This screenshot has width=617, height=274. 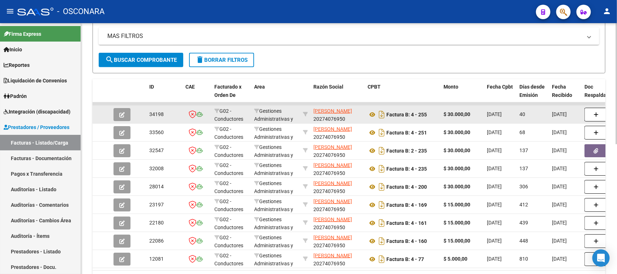 What do you see at coordinates (22, 34) in the screenshot?
I see `span: Firma Express` at bounding box center [22, 34].